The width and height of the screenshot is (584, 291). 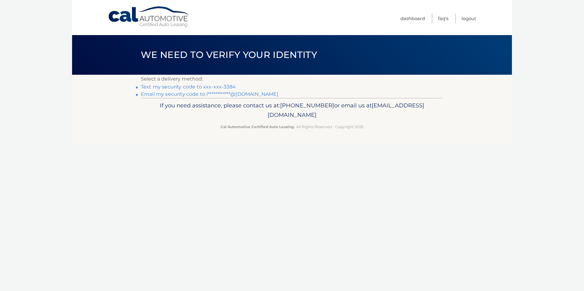 I want to click on strong: Cal Automotive Certified Auto Leasing, so click(x=257, y=127).